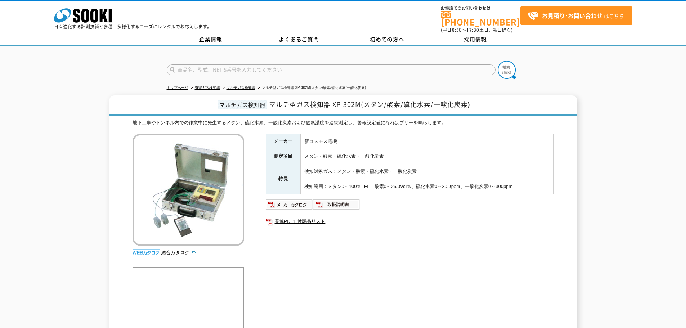 Image resolution: width=686 pixels, height=328 pixels. What do you see at coordinates (283, 142) in the screenshot?
I see `th: メーカー` at bounding box center [283, 142].